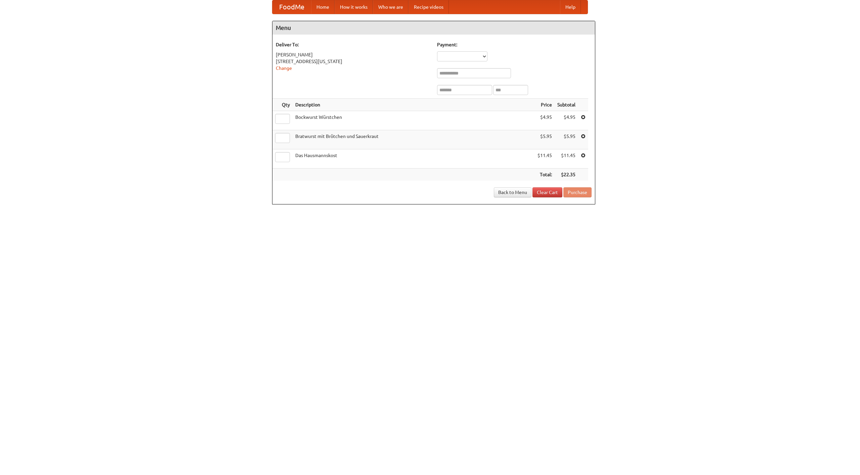 The width and height of the screenshot is (860, 475). What do you see at coordinates (433, 28) in the screenshot?
I see `h4: Menu` at bounding box center [433, 28].